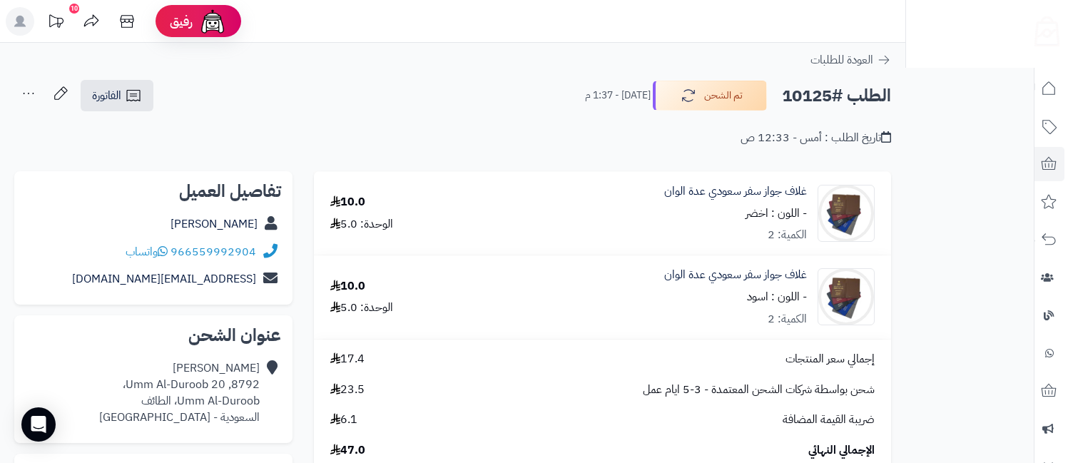  Describe the element at coordinates (213, 21) in the screenshot. I see `img: ai-face.png` at that location.